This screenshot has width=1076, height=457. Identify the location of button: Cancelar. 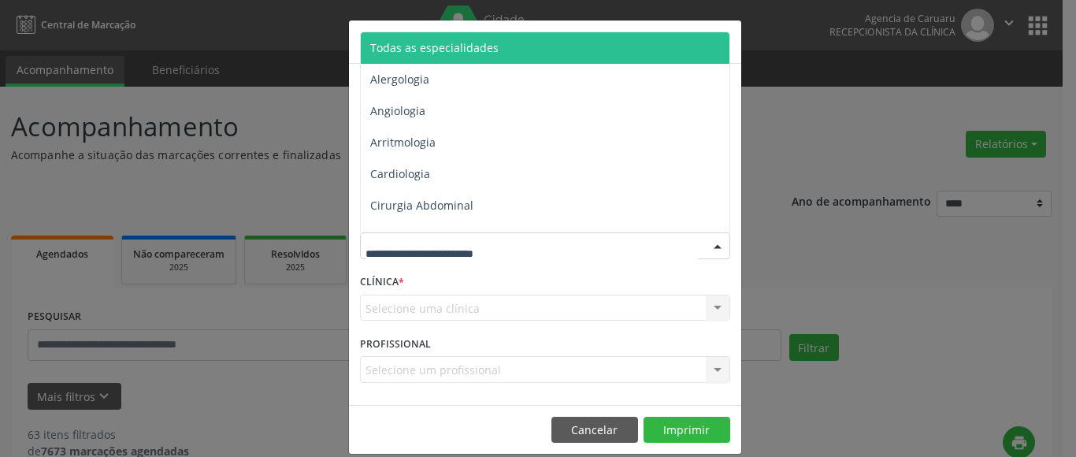
(595, 430).